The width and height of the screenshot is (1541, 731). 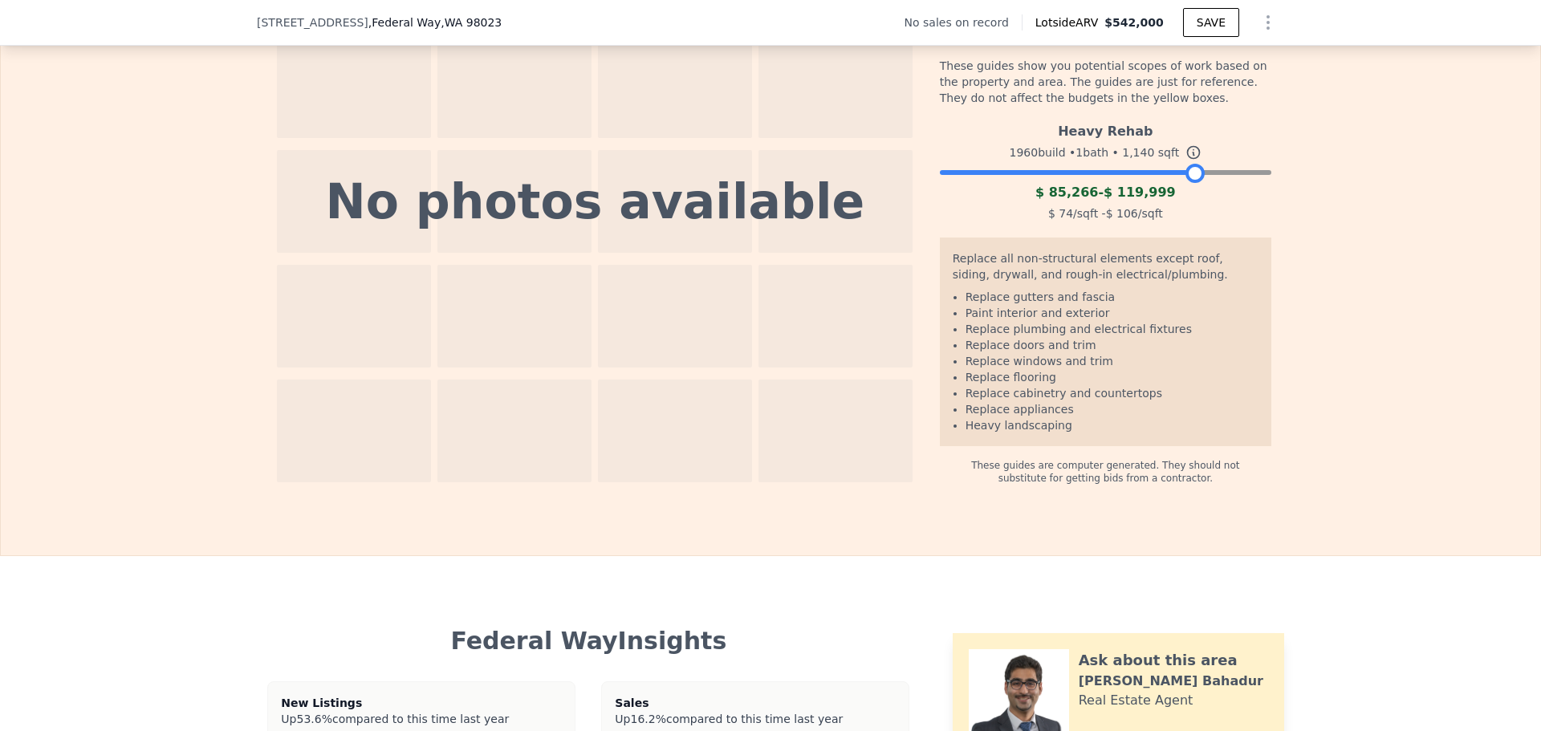 I want to click on div: No photos available, so click(x=596, y=201).